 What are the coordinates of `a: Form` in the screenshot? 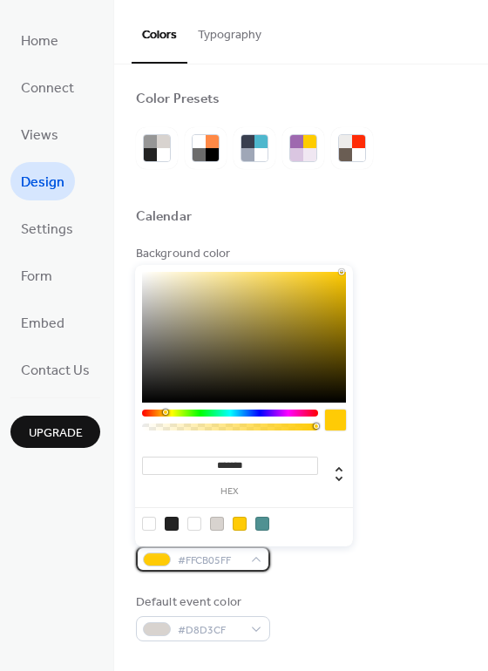 It's located at (37, 275).